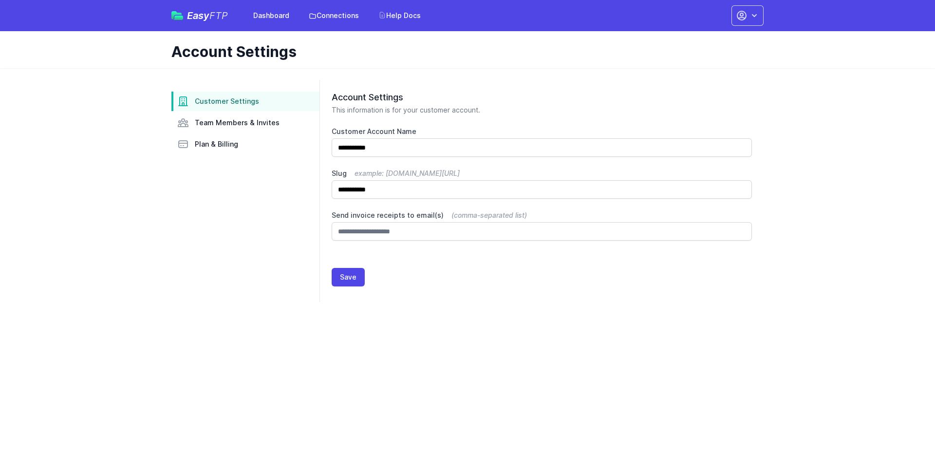  I want to click on span: Team Members & Invites, so click(237, 123).